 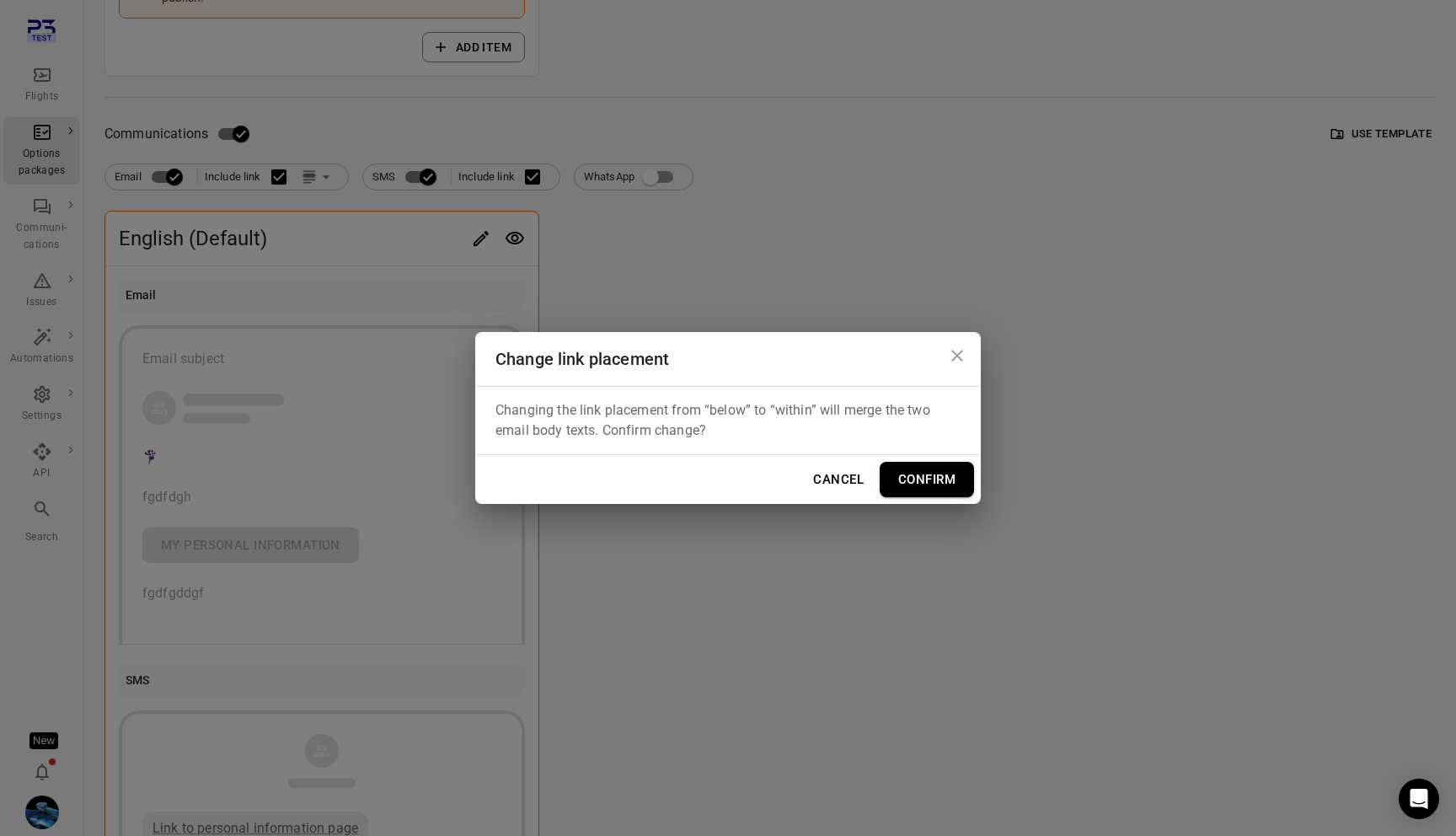 I want to click on h2: Change link placement, so click(x=728, y=359).